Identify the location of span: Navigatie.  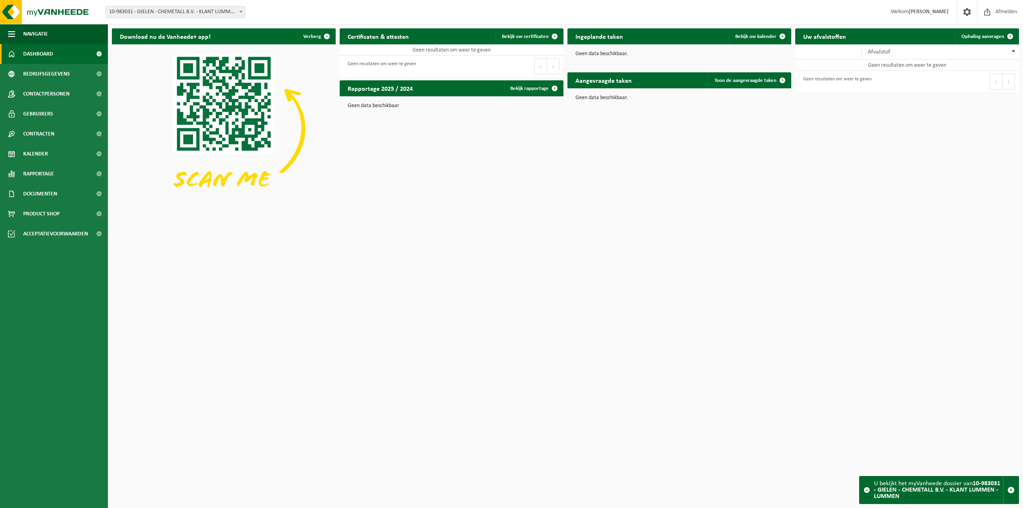
(36, 34).